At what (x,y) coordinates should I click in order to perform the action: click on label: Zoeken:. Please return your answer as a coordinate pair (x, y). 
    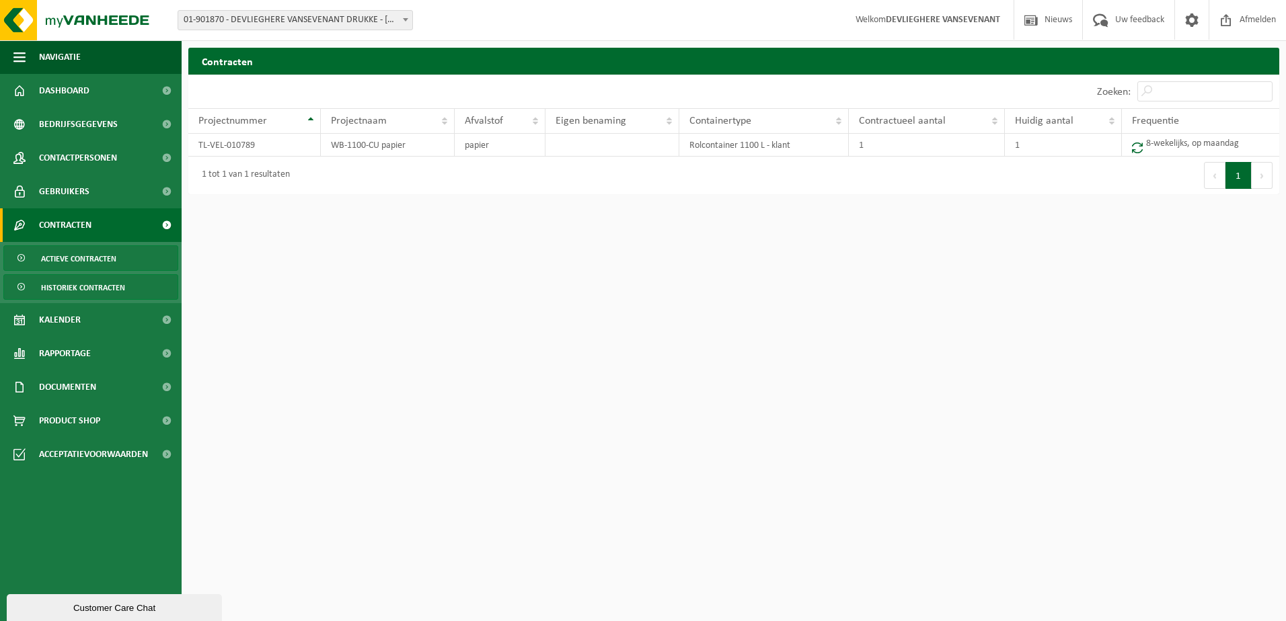
    Looking at the image, I should click on (1113, 92).